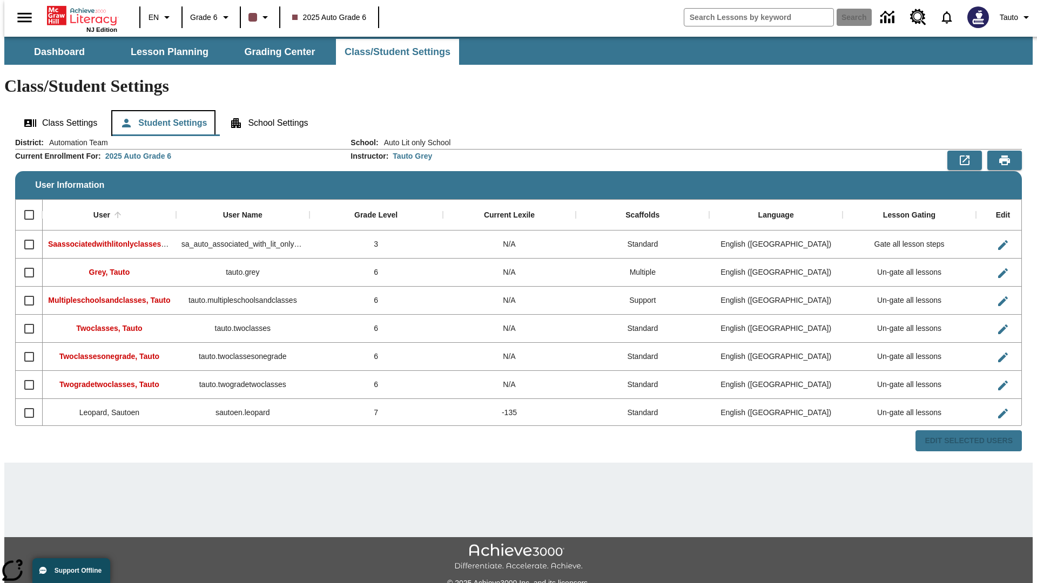  I want to click on button: Class Settings, so click(61, 123).